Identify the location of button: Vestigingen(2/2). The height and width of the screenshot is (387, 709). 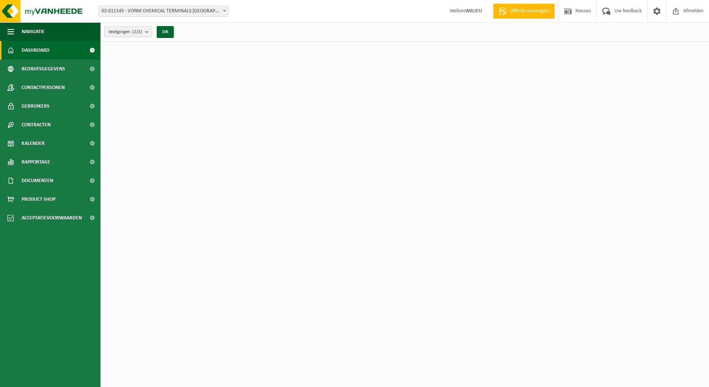
(128, 32).